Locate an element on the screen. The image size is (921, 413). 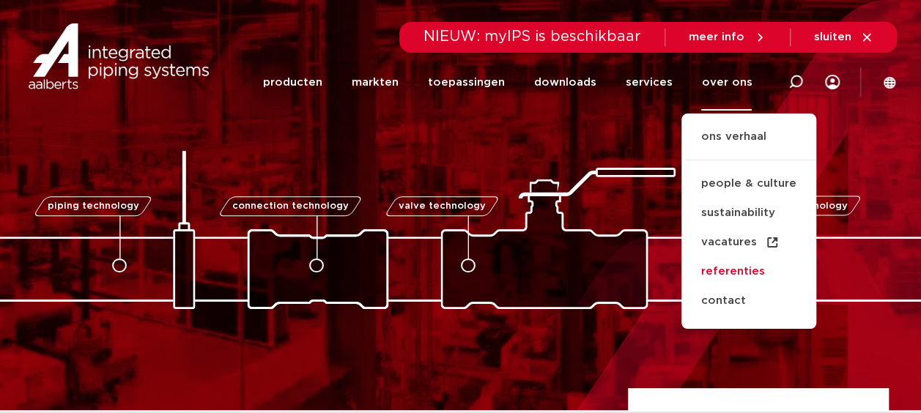
span: sluiten is located at coordinates (833, 37).